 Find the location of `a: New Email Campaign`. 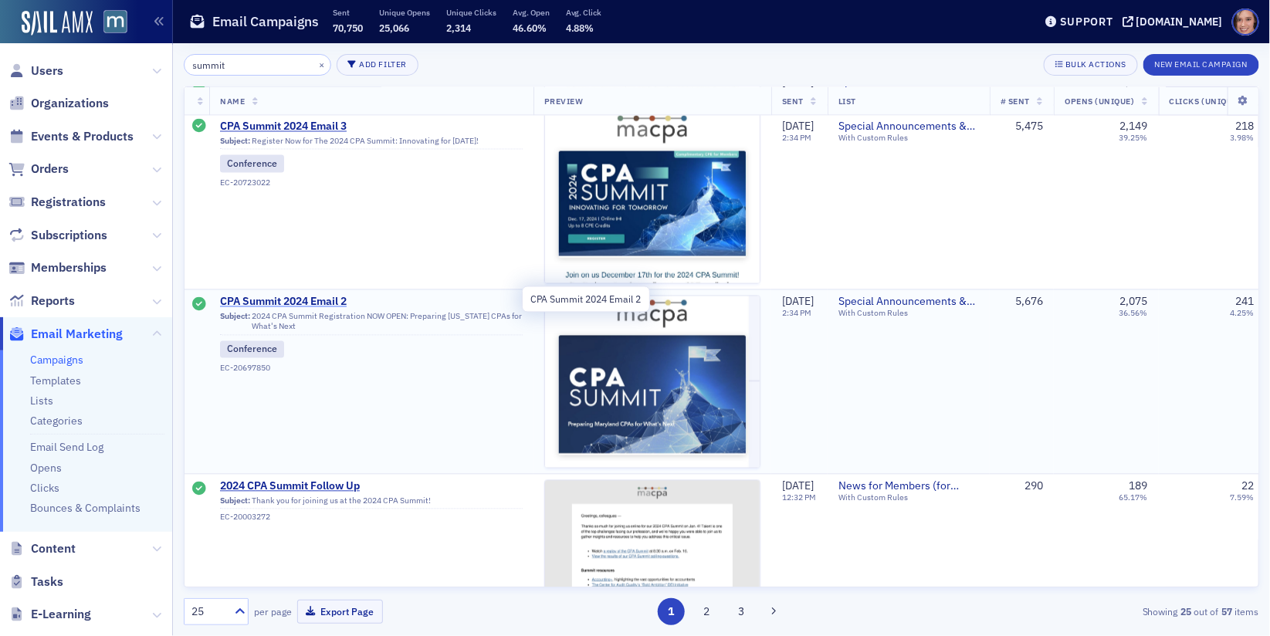

a: New Email Campaign is located at coordinates (1201, 63).